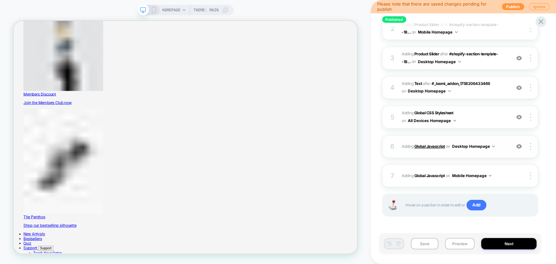  Describe the element at coordinates (434, 113) in the screenshot. I see `b: Global CSS Stylesheet` at that location.